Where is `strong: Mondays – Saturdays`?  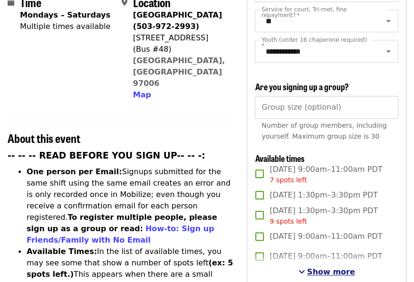
strong: Mondays – Saturdays is located at coordinates (65, 15).